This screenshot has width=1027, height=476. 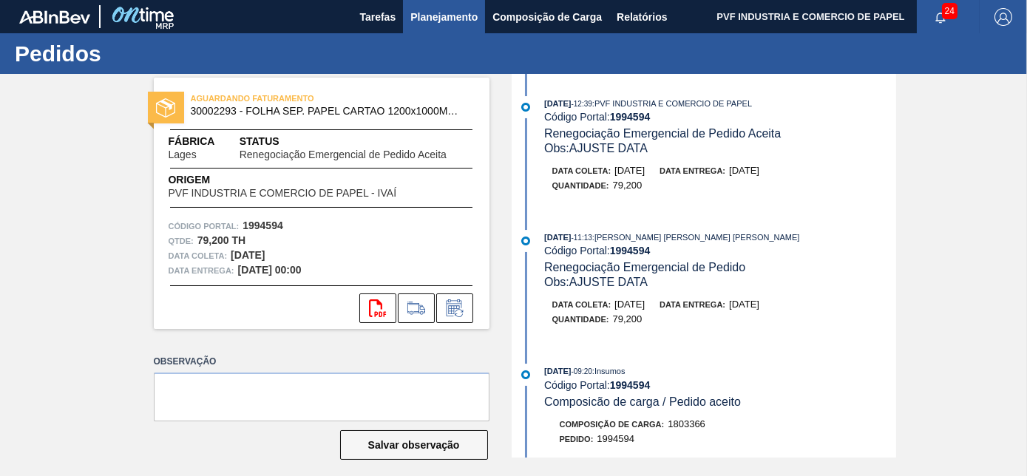 What do you see at coordinates (941, 17) in the screenshot?
I see `button: Notificações` at bounding box center [941, 17].